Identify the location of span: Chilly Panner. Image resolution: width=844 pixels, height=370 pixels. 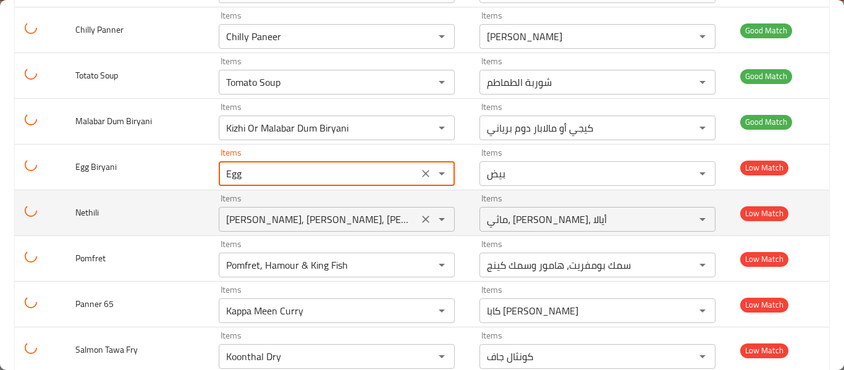
(100, 30).